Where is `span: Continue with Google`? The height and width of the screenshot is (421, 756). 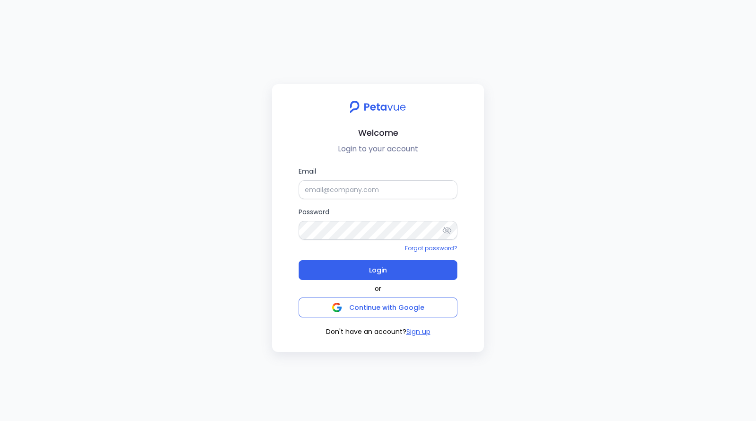
span: Continue with Google is located at coordinates (387, 307).